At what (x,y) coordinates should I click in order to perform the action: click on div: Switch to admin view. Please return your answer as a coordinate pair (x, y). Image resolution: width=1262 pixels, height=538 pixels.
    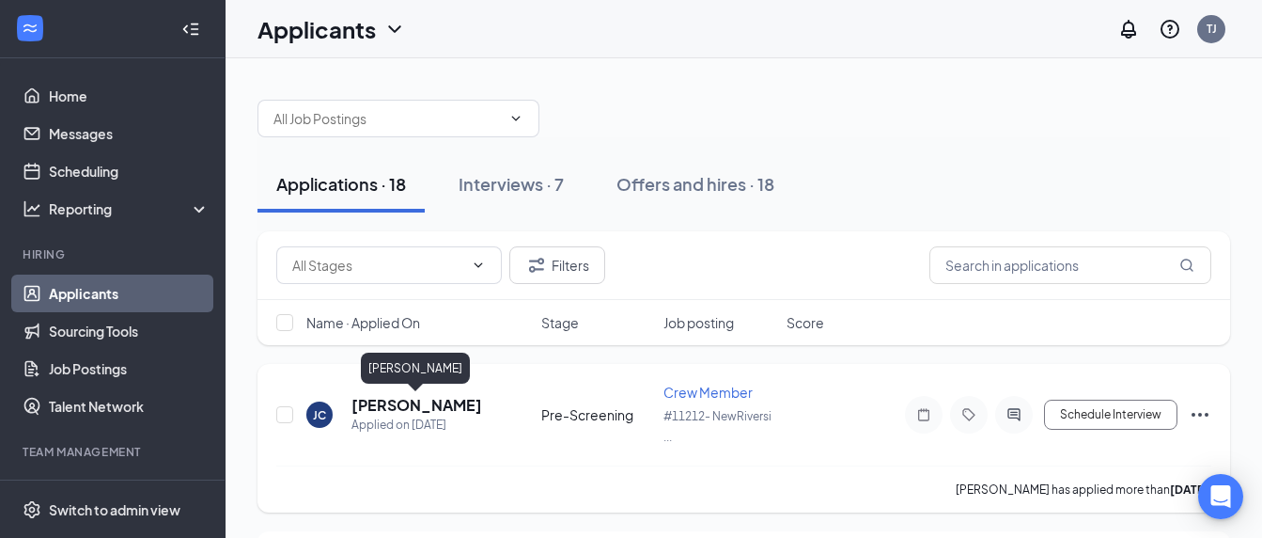
    Looking at the image, I should click on (115, 509).